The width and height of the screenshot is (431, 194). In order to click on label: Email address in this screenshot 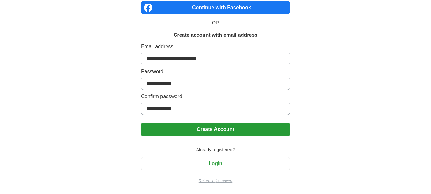, I will do `click(215, 47)`.